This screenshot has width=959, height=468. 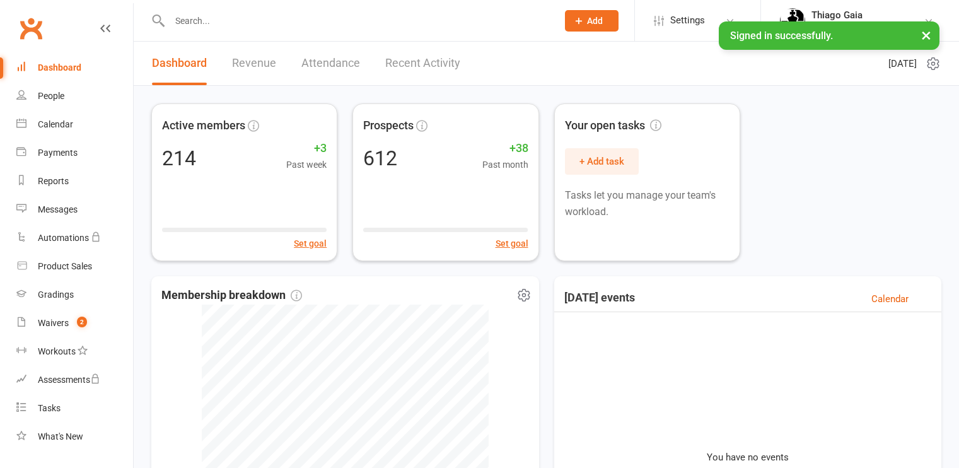 What do you see at coordinates (782, 35) in the screenshot?
I see `span: Signed in successfully.` at bounding box center [782, 35].